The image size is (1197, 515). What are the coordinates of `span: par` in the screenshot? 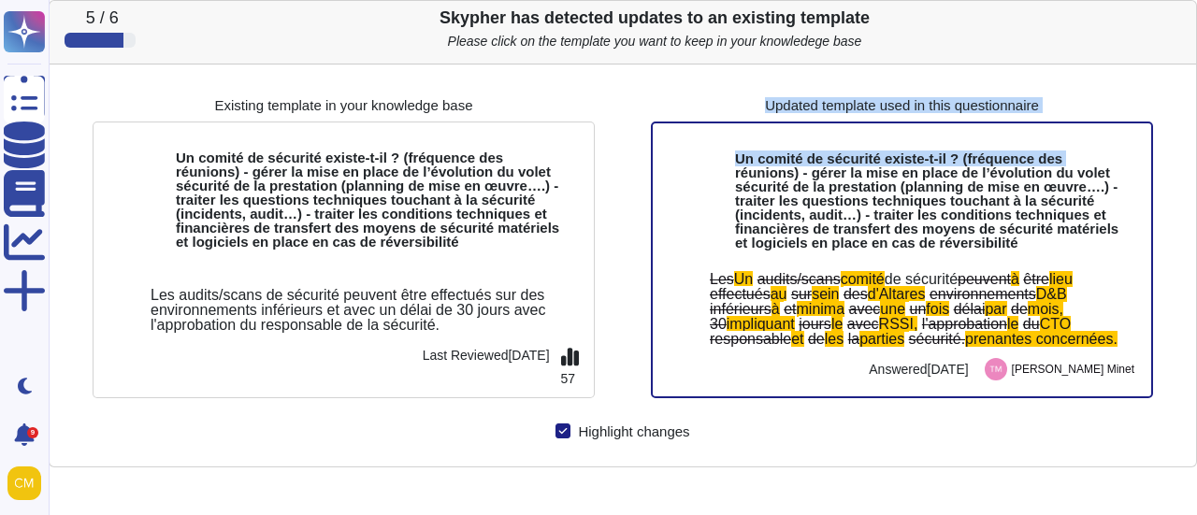 It's located at (995, 309).